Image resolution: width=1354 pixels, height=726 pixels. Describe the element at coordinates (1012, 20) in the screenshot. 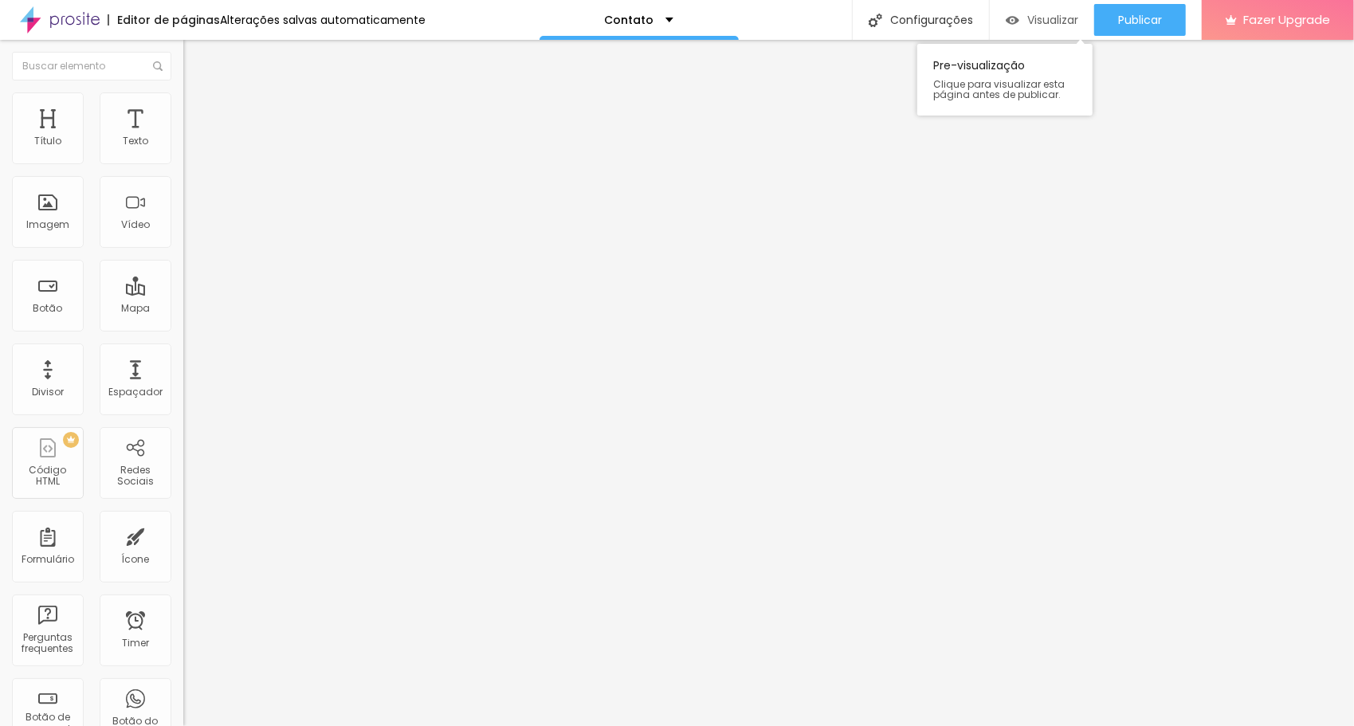

I see `img: view-1.svg` at that location.